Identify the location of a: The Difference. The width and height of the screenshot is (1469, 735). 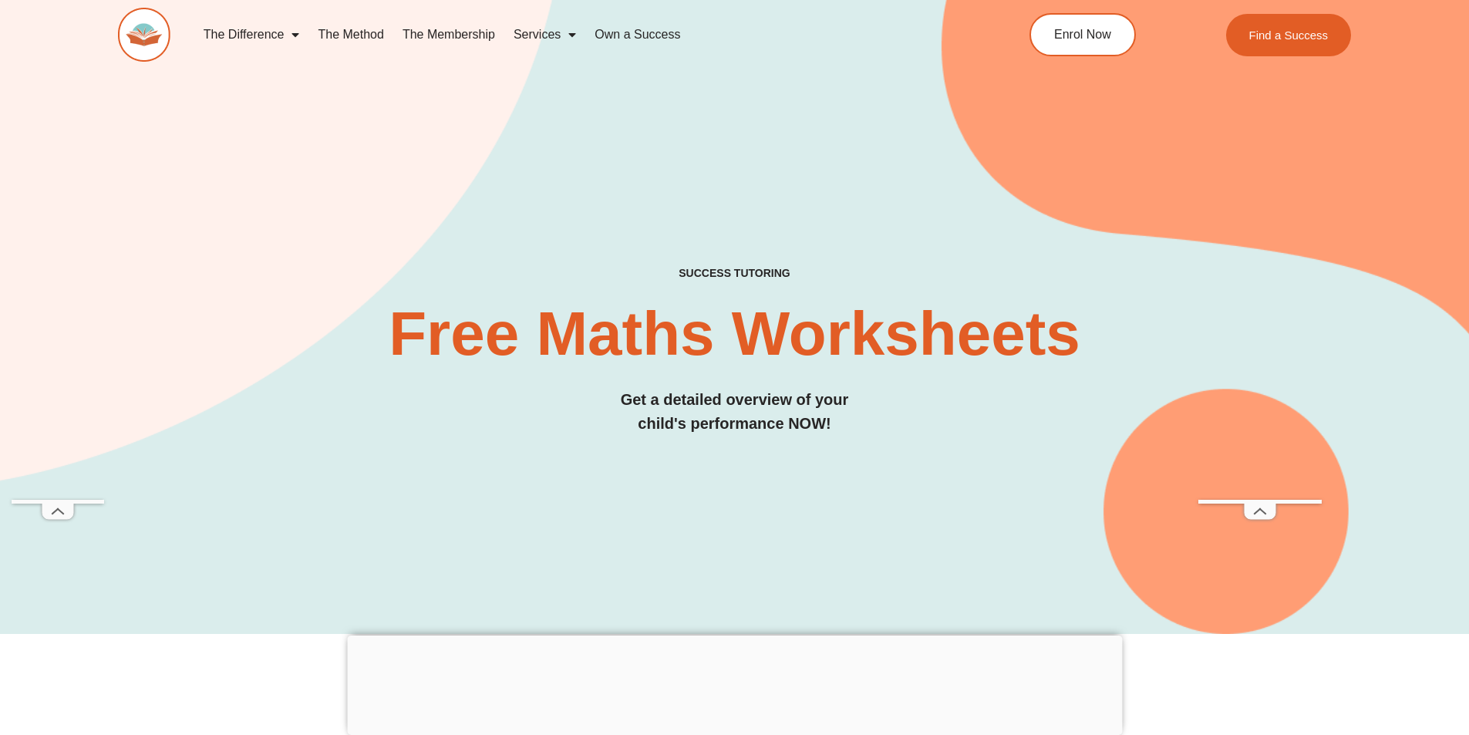
(251, 35).